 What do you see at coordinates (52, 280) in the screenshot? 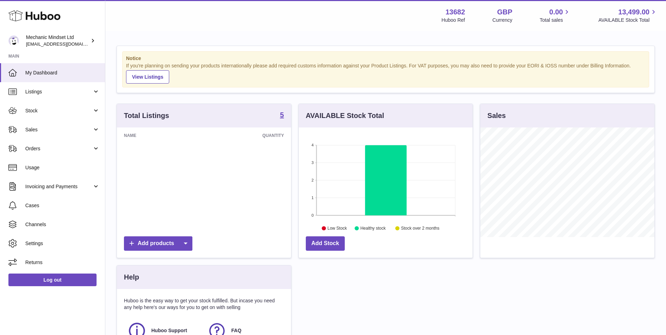
I see `a: Log out` at bounding box center [52, 280].